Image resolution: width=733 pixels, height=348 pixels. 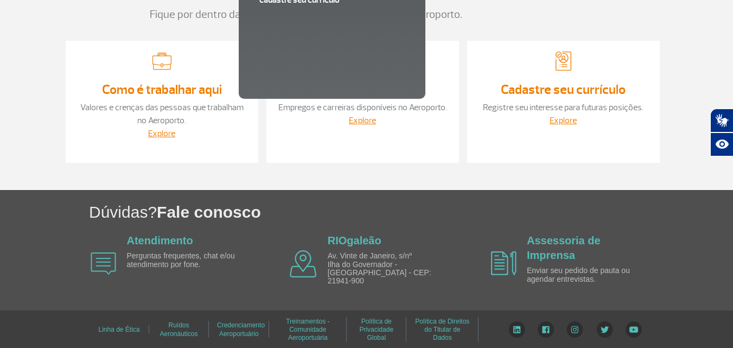 What do you see at coordinates (189, 260) in the screenshot?
I see `p: Perguntas frequentes, chat e/ou atendimento por fone.` at bounding box center [189, 260].